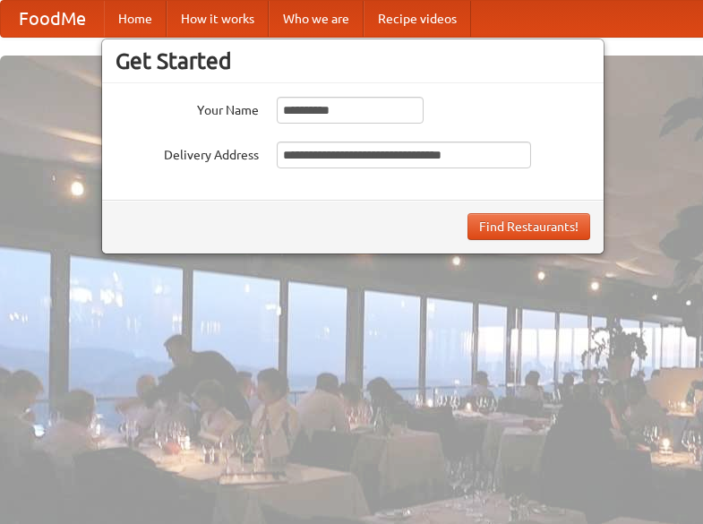 The height and width of the screenshot is (524, 703). Describe the element at coordinates (417, 19) in the screenshot. I see `a: Recipe videos` at that location.